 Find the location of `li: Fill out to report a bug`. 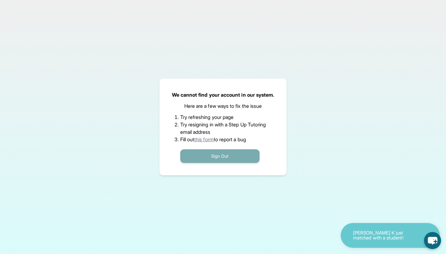

li: Fill out to report a bug is located at coordinates (223, 139).